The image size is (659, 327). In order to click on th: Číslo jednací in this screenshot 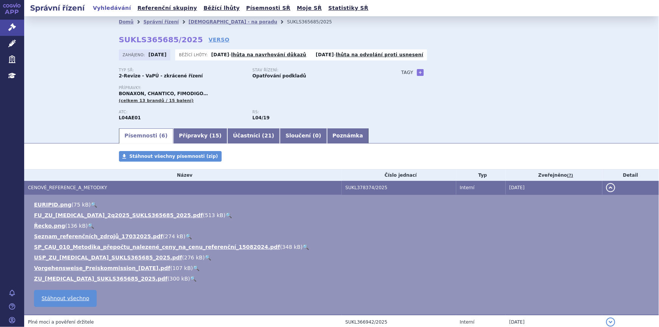, I will do `click(399, 175)`.